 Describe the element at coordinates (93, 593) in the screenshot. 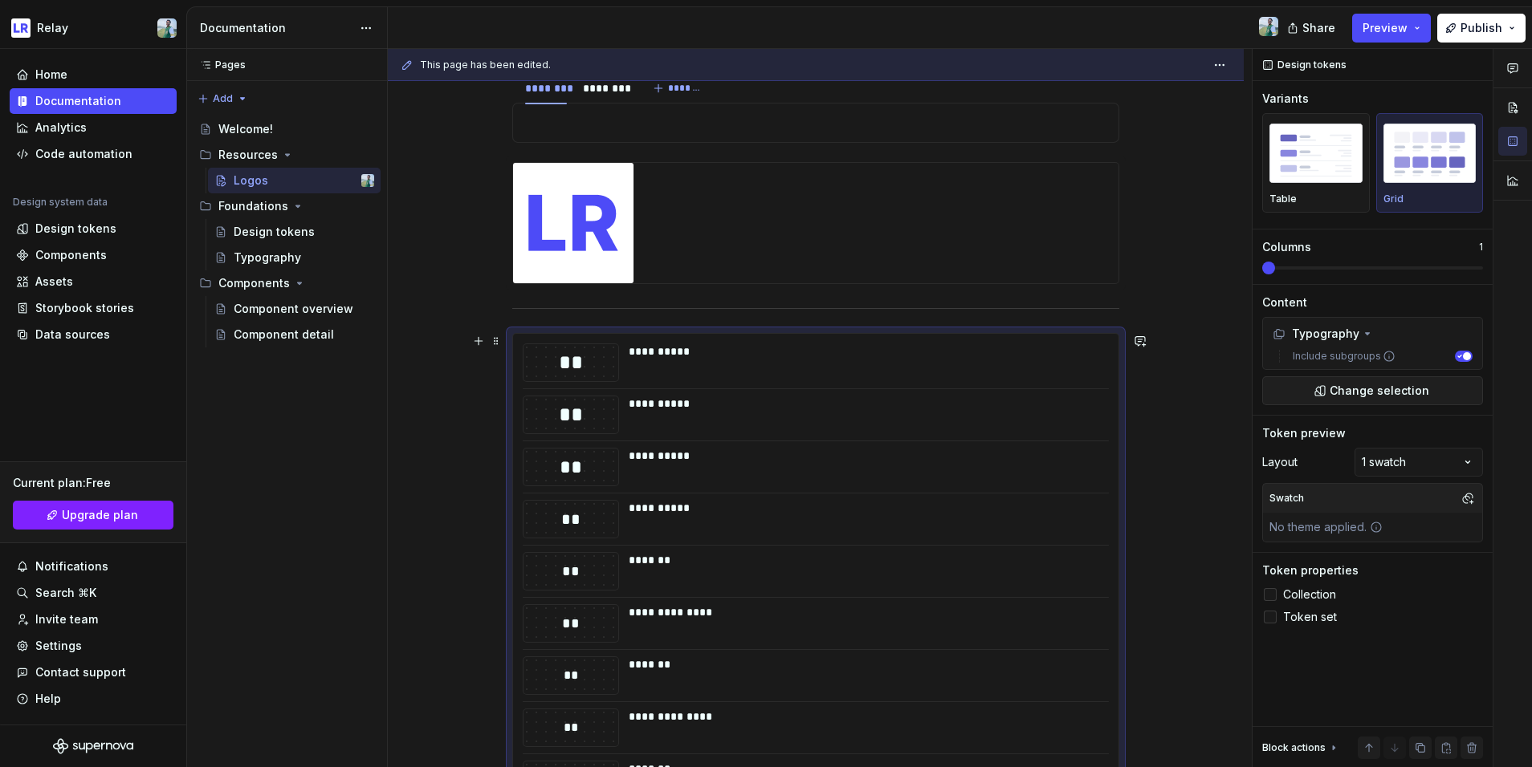

I see `button: Search ⌘K` at that location.